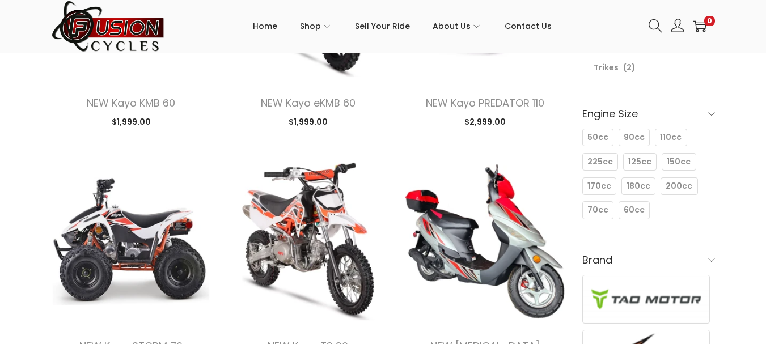 This screenshot has width=766, height=344. Describe the element at coordinates (451, 26) in the screenshot. I see `span: About Us` at that location.